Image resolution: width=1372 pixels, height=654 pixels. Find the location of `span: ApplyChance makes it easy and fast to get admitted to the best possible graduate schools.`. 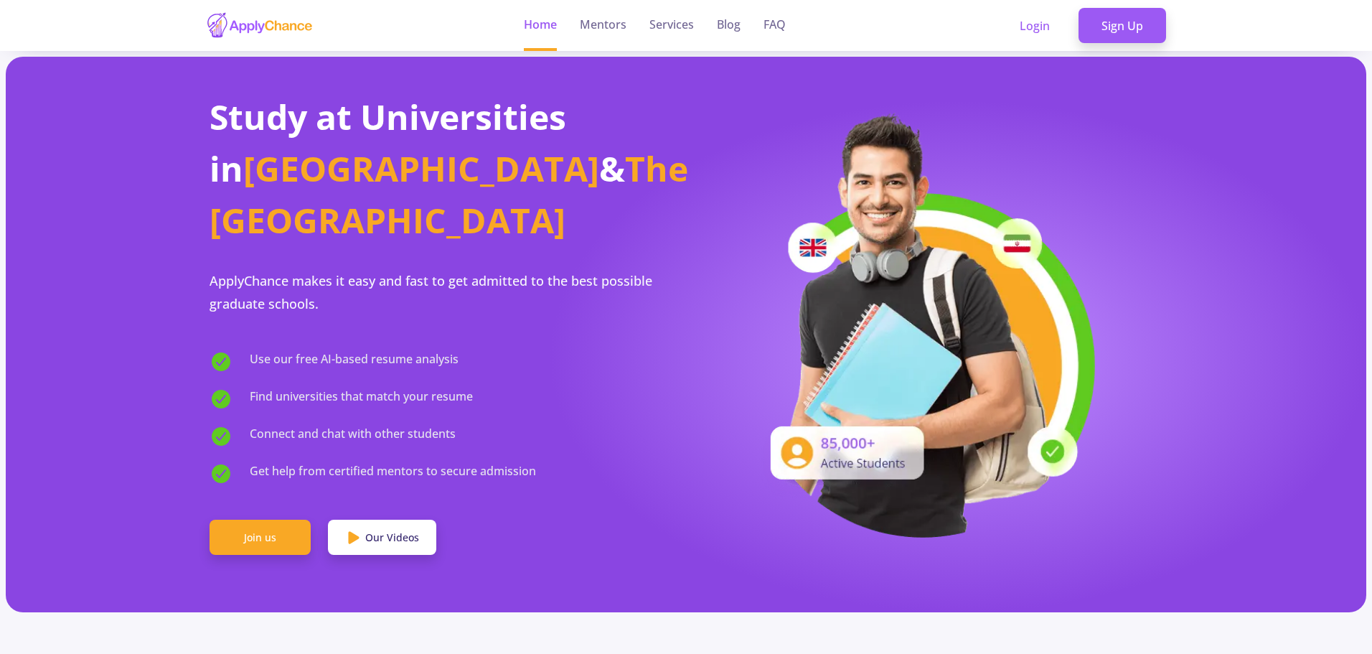

span: ApplyChance makes it easy and fast to get admitted to the best possible graduate schools. is located at coordinates (431, 292).